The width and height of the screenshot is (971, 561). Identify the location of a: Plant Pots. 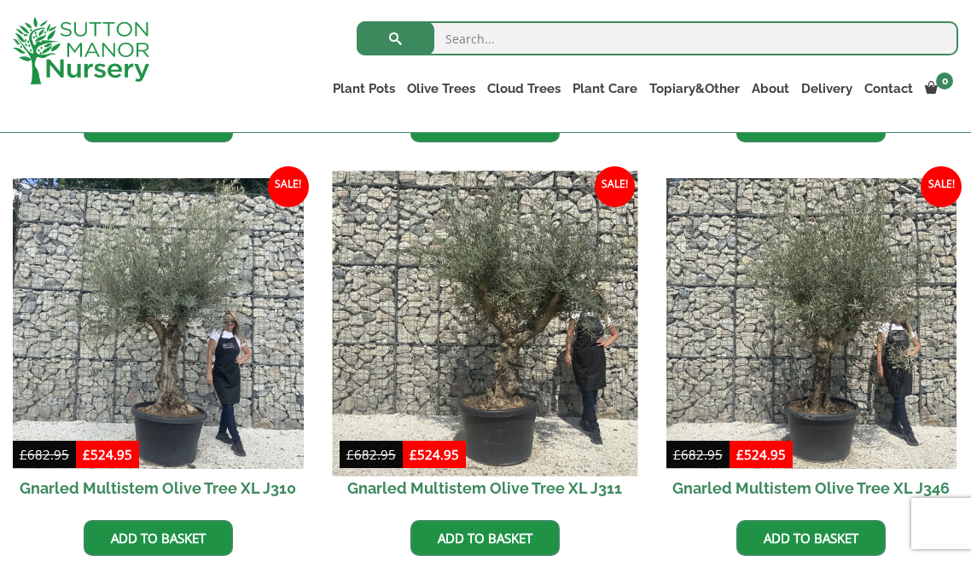
(363, 89).